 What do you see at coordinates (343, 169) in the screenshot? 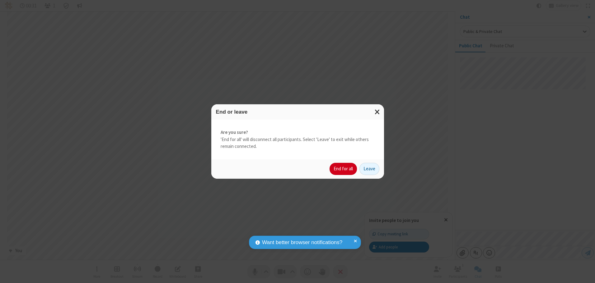
I see `button: End for all` at bounding box center [343, 169].